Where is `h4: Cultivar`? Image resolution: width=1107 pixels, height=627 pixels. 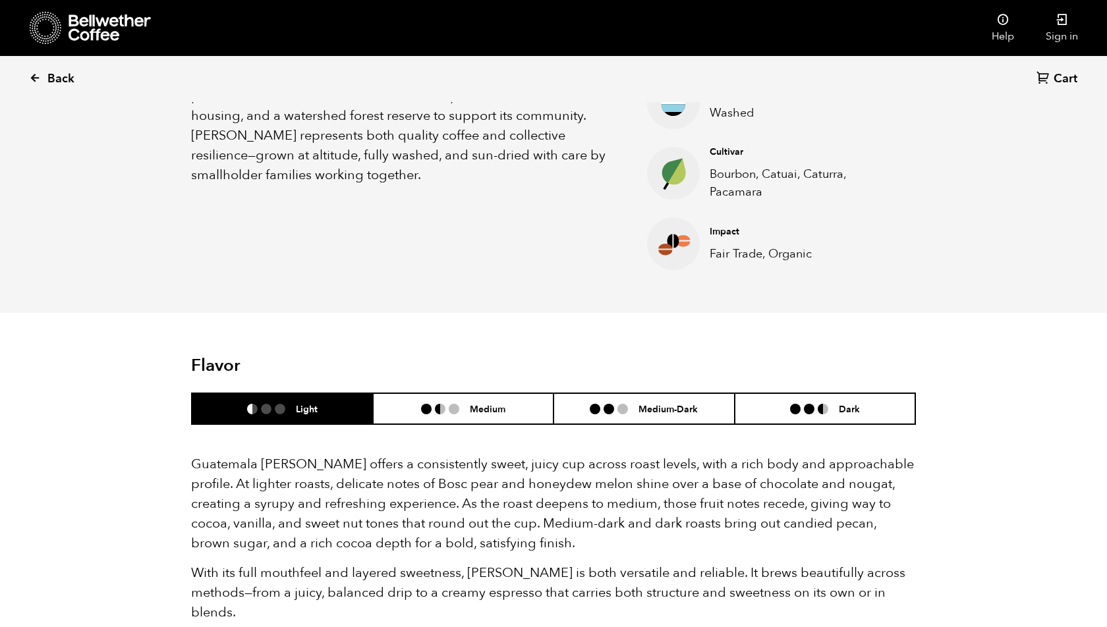
h4: Cultivar is located at coordinates (800, 152).